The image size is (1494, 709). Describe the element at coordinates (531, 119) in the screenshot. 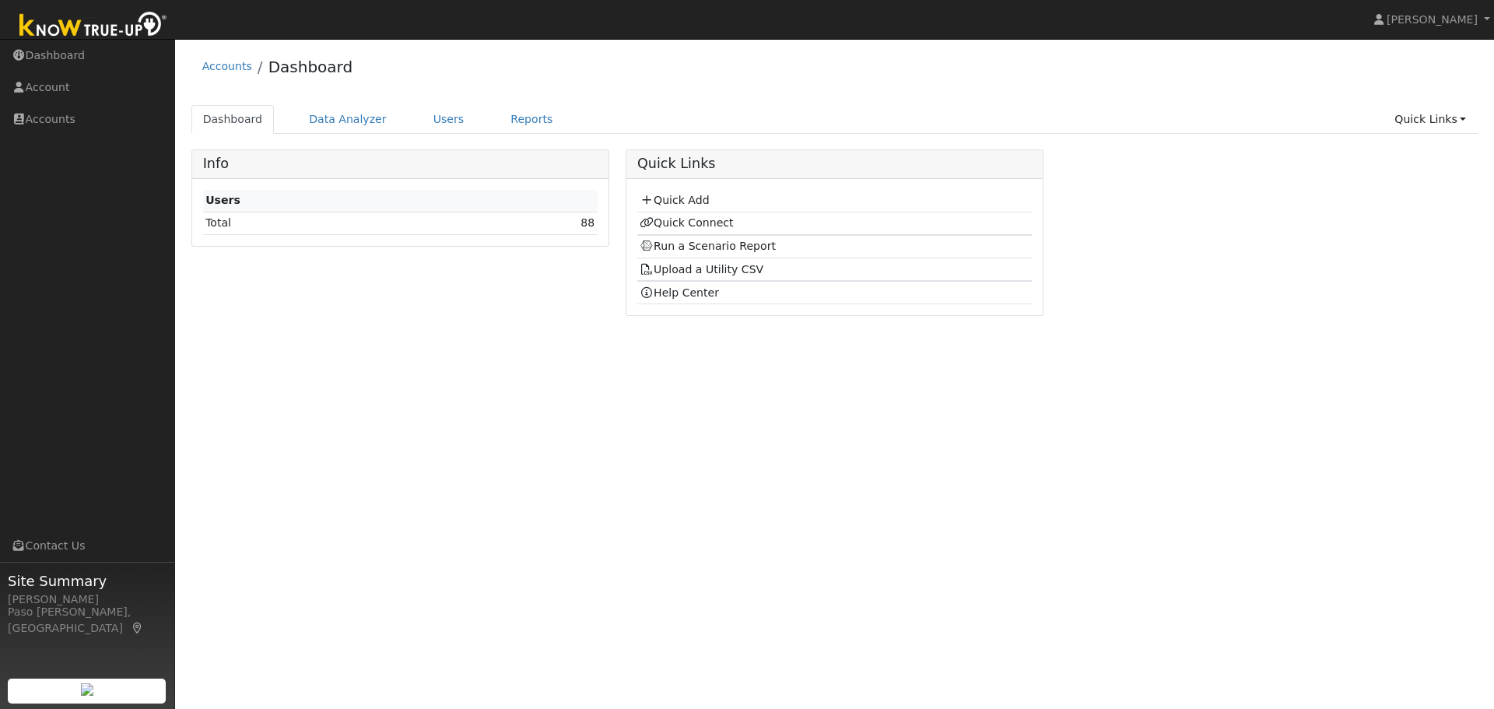

I see `a: Reports` at that location.